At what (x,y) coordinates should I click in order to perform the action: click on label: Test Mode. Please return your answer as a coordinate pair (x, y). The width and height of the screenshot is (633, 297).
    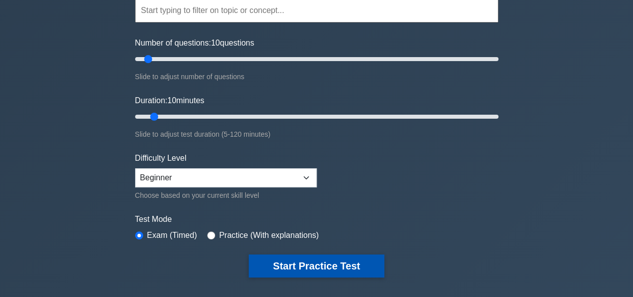
    Looking at the image, I should click on (317, 219).